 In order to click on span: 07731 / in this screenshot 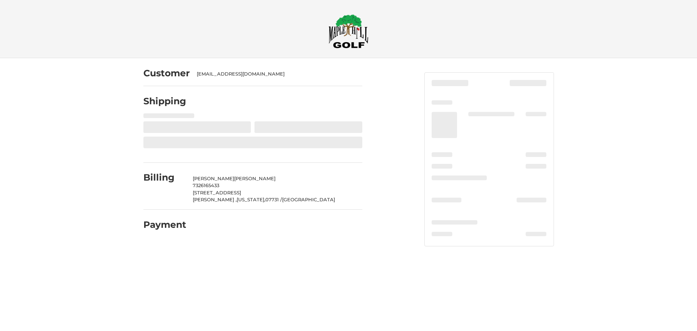, I will do `click(274, 199)`.